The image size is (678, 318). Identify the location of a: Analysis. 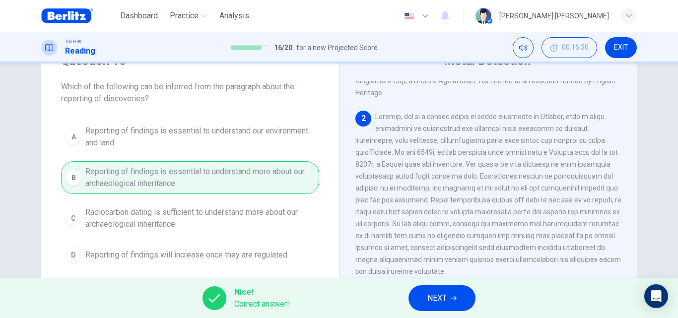
(234, 16).